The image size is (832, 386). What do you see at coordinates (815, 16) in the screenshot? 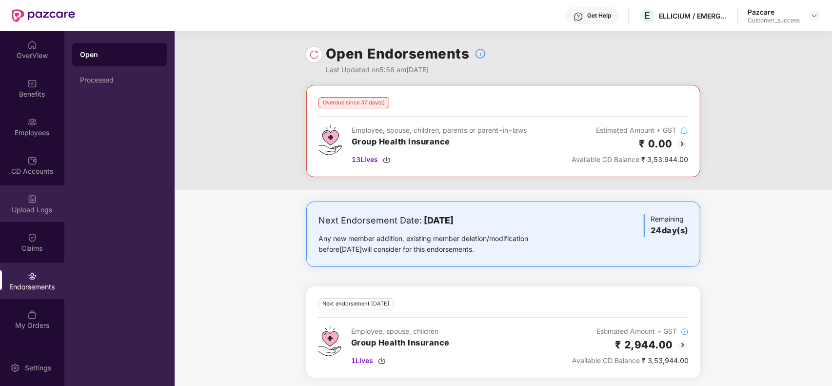
I see `img: svg+xml;base64,PHN2ZyBpZD0iRHJvcGRvd24tMzJ4MzIiIHhtbG5zPSJodHRwOi8vd3d3LnczLm9yZy8yMDAwL3N2ZyIgd2...` at bounding box center [815, 16].